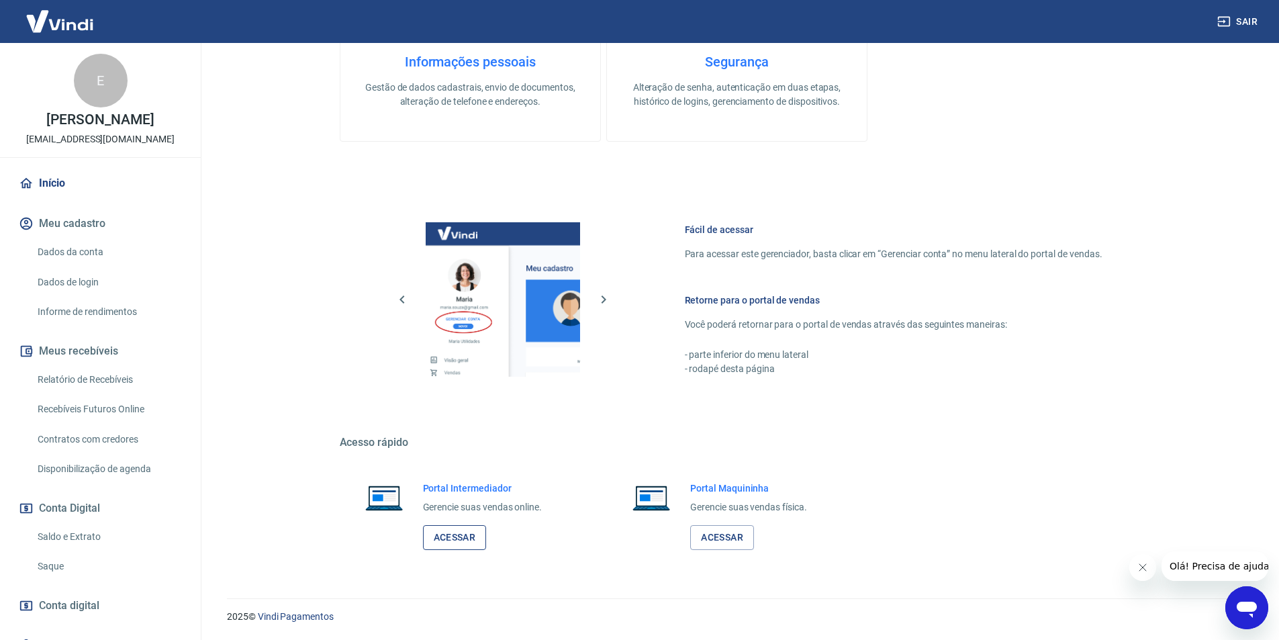 The image size is (1279, 640). I want to click on div: E, so click(101, 81).